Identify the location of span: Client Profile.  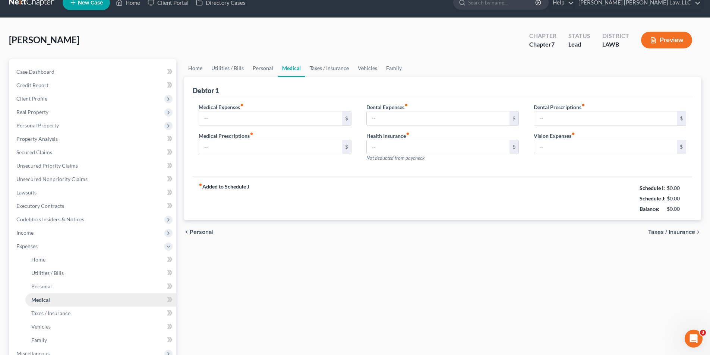
(32, 98).